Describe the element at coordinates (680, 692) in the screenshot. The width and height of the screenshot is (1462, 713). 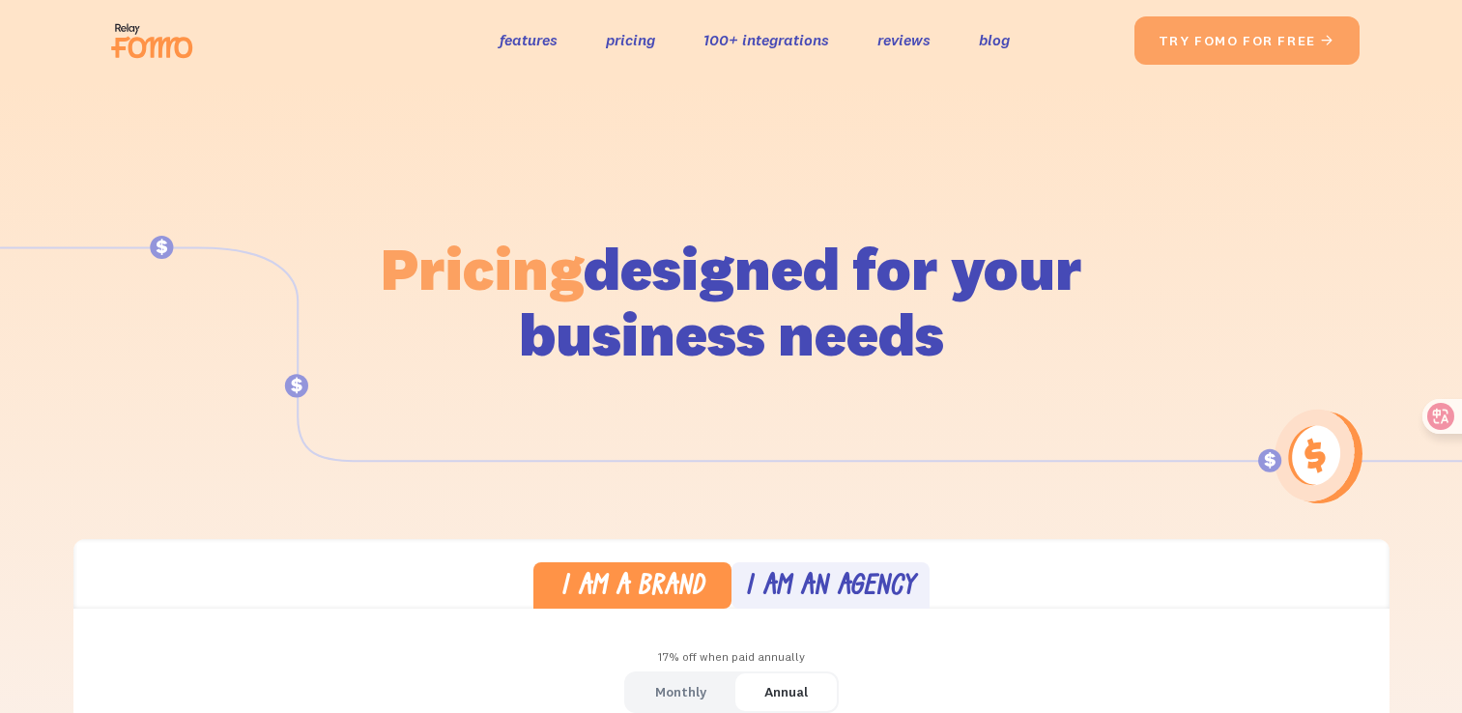
I see `div: Monthly` at that location.